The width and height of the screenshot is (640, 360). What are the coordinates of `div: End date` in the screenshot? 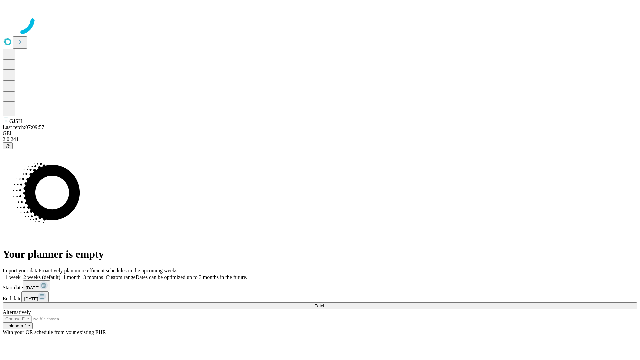 It's located at (320, 297).